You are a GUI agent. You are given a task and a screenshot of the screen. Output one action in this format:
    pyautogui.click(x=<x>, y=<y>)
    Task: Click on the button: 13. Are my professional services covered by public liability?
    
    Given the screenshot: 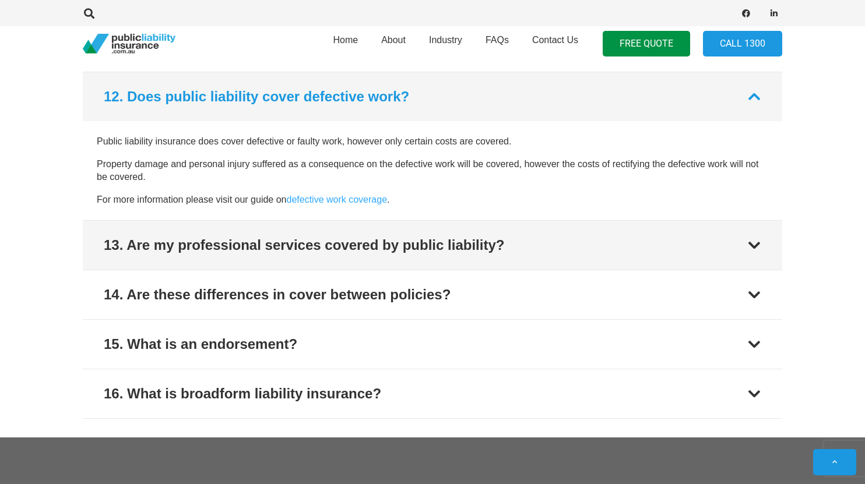 What is the action you would take?
    pyautogui.click(x=433, y=245)
    